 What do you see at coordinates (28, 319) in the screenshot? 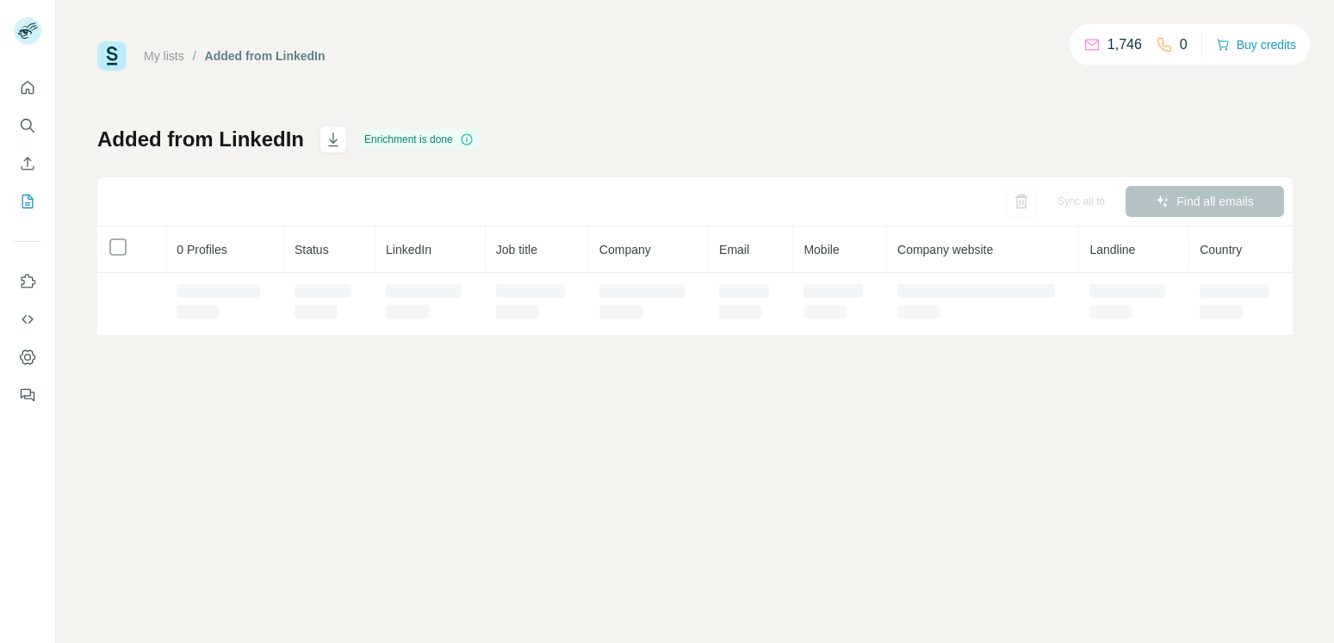
I see `button: Use Surfe API` at bounding box center [28, 319].